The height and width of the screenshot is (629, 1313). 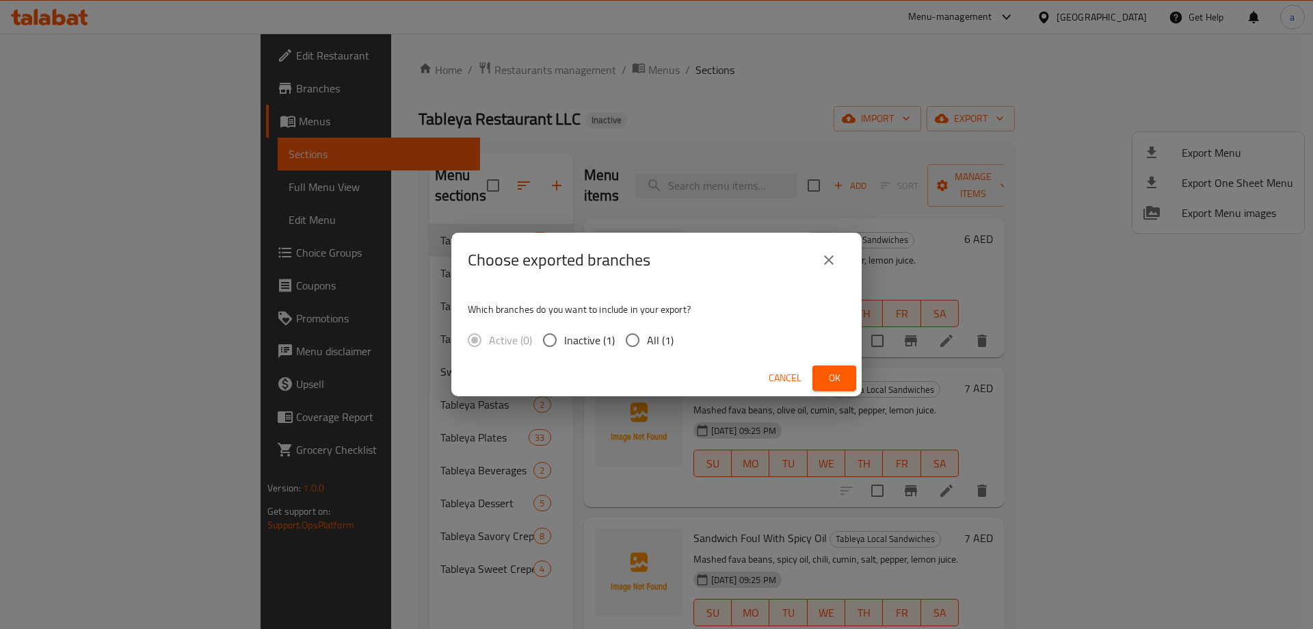 I want to click on span: Cancel, so click(x=785, y=378).